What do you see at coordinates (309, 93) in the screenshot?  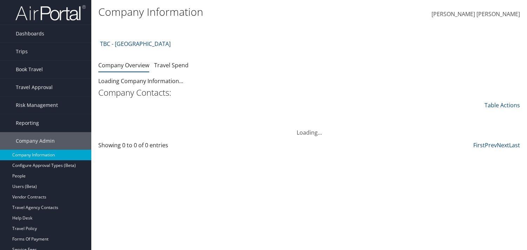 I see `h2: Company Contacts:` at bounding box center [309, 93].